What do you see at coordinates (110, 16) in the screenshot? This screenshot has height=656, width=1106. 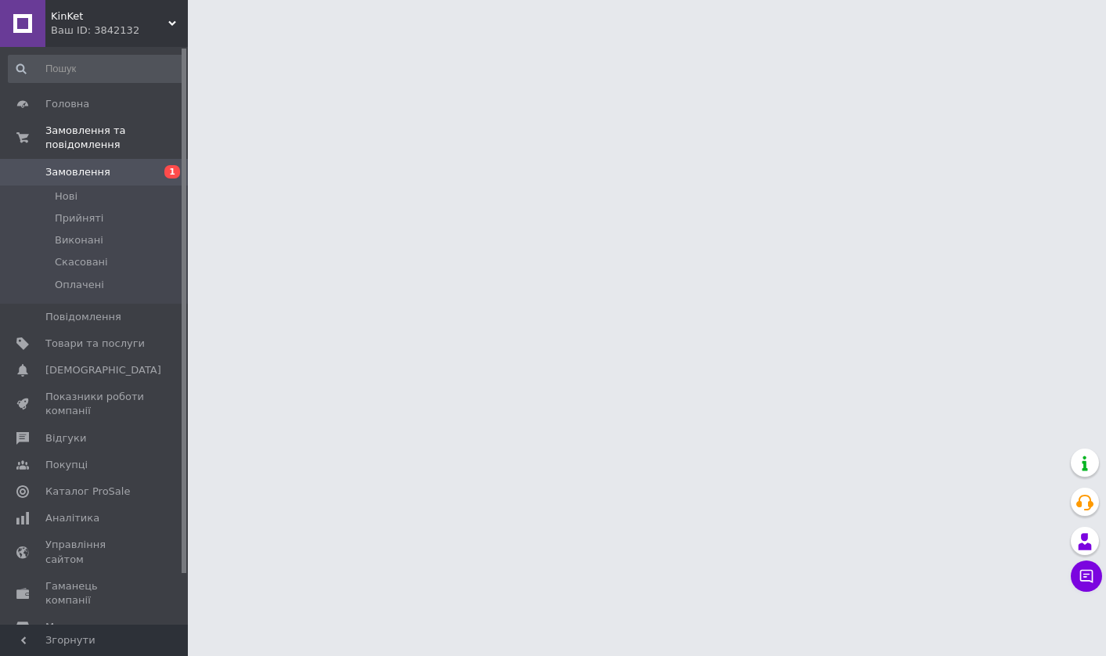 I see `span: KinKet` at bounding box center [110, 16].